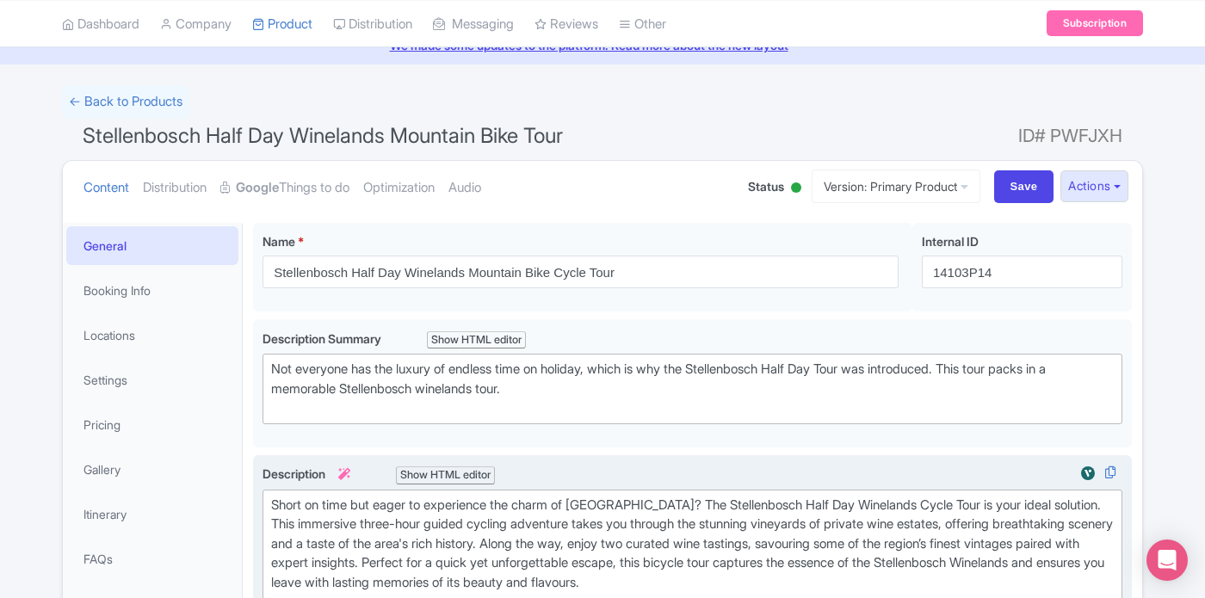 This screenshot has width=1205, height=598. Describe the element at coordinates (1088, 473) in the screenshot. I see `img: viator-review-widget-01-363d65f17b203e82e80c83508294f9cc.svg` at that location.